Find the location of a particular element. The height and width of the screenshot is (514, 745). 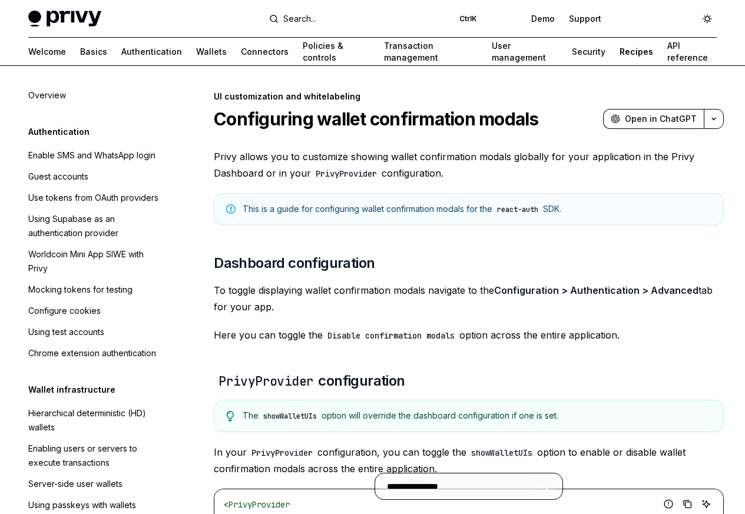

div: Using Supabase as an authentication provider is located at coordinates (95, 226).